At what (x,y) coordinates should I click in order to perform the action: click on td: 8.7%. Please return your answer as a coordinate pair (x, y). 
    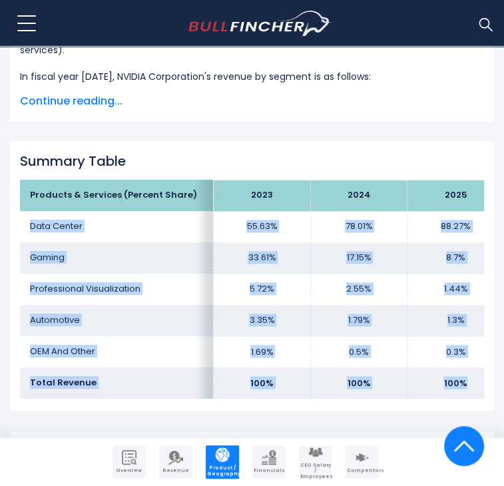
    Looking at the image, I should click on (455, 258).